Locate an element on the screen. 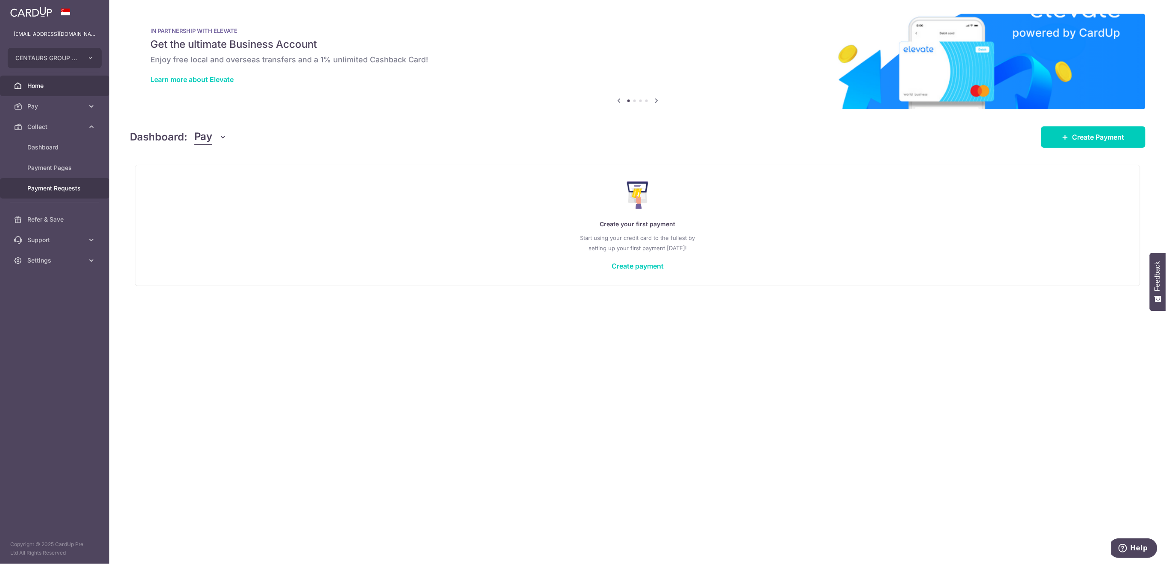 The height and width of the screenshot is (564, 1166). img: Renovation banner is located at coordinates (638, 62).